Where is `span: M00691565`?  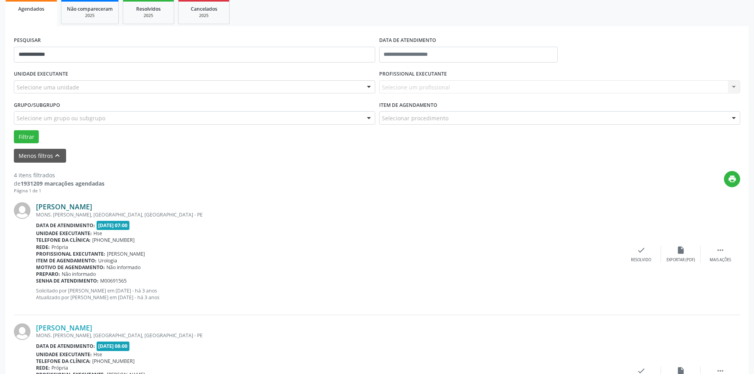
span: M00691565 is located at coordinates (113, 281).